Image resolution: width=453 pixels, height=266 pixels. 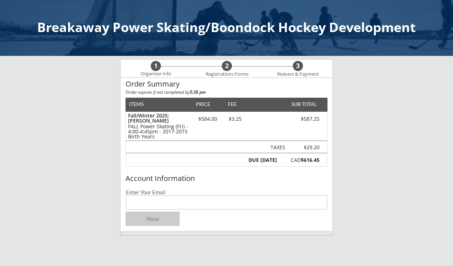 I want to click on div: PRICE, so click(x=203, y=104).